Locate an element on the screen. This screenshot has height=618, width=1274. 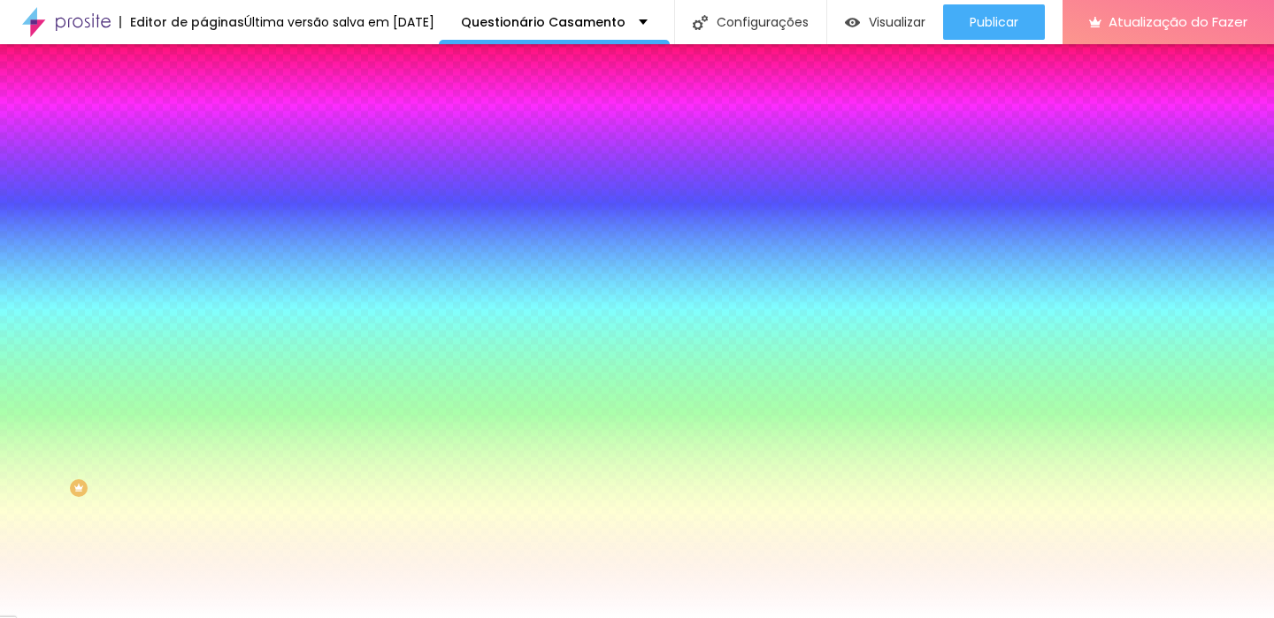
button: Publicar is located at coordinates (993, 22).